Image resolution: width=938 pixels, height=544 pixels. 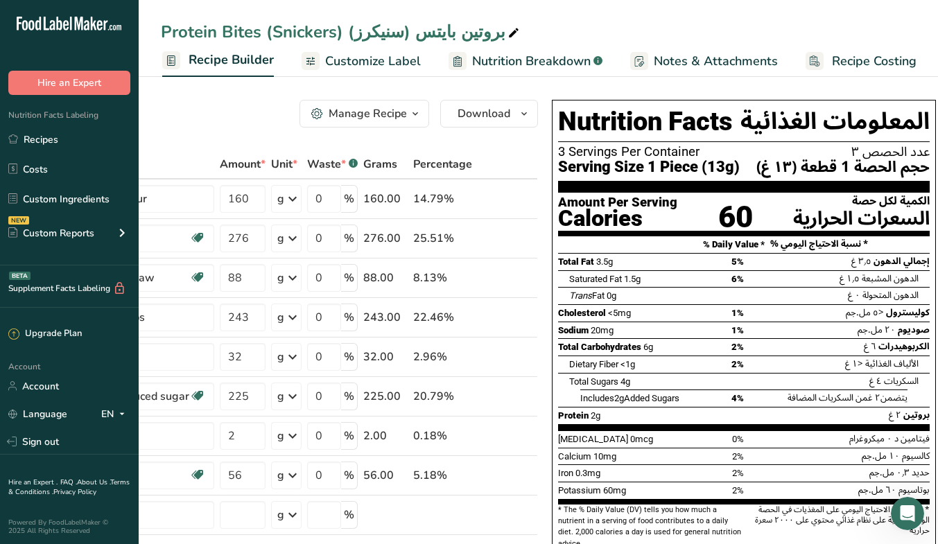 What do you see at coordinates (735, 218) in the screenshot?
I see `div: 60` at bounding box center [735, 218].